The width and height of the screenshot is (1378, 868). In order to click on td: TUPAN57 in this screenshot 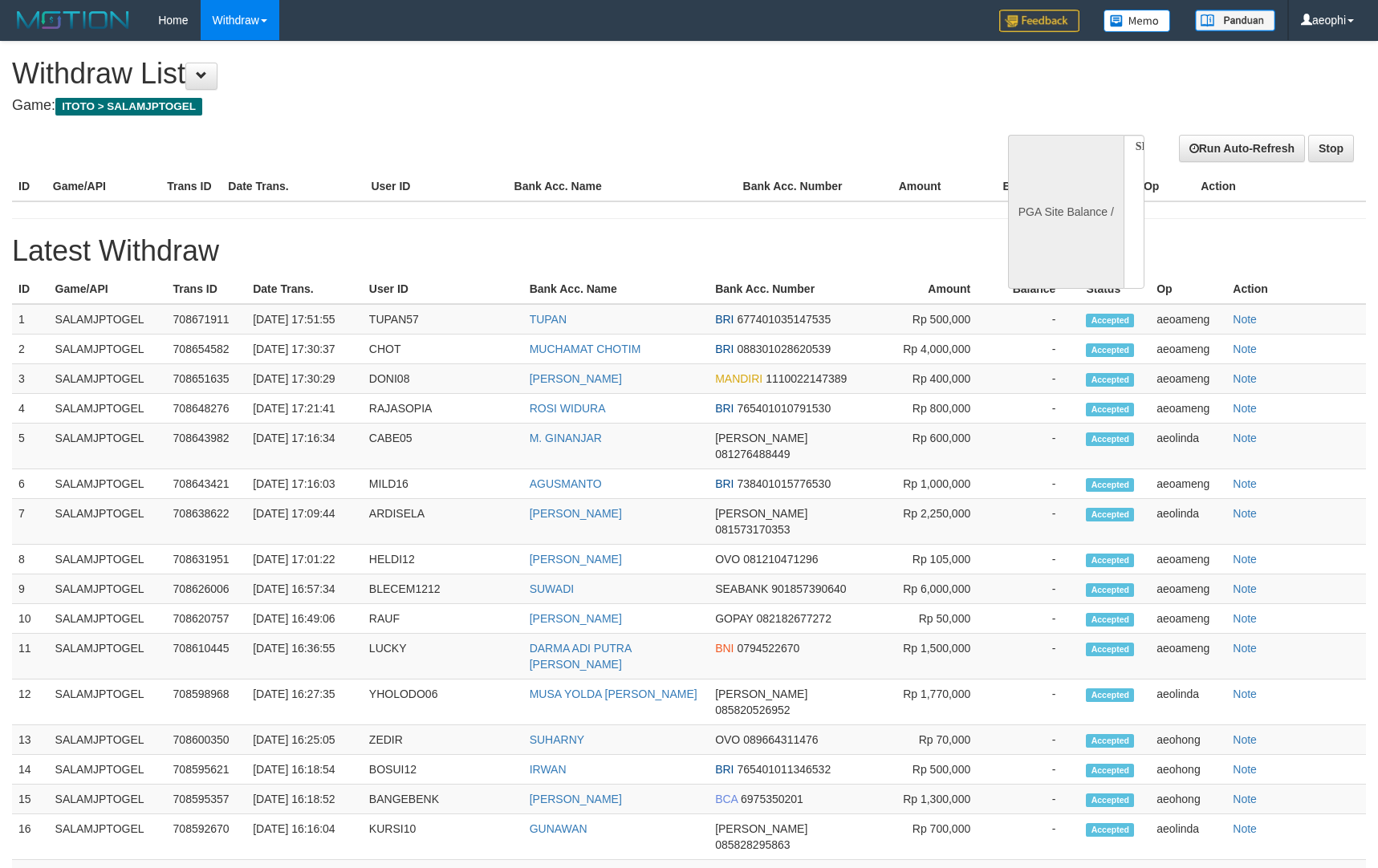, I will do `click(443, 319)`.